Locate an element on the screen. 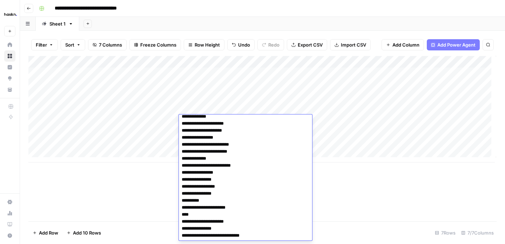  a: Learning Hub is located at coordinates (10, 225).